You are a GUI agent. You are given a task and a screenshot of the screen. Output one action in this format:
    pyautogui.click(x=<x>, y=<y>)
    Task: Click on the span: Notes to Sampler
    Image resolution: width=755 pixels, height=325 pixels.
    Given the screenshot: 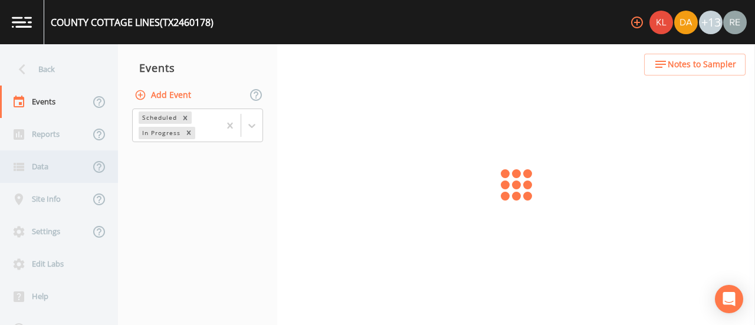 What is the action you would take?
    pyautogui.click(x=702, y=64)
    